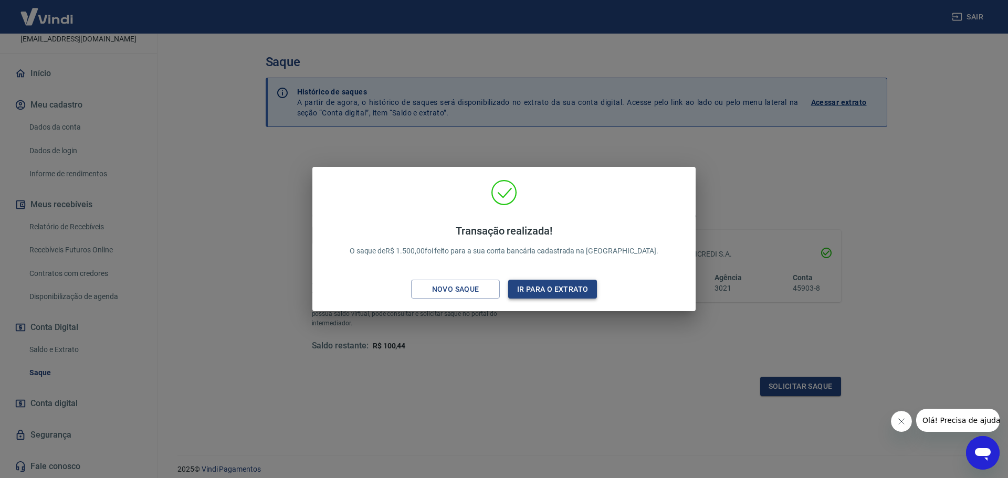  Describe the element at coordinates (552, 289) in the screenshot. I see `button: Ir para o extrato` at that location.